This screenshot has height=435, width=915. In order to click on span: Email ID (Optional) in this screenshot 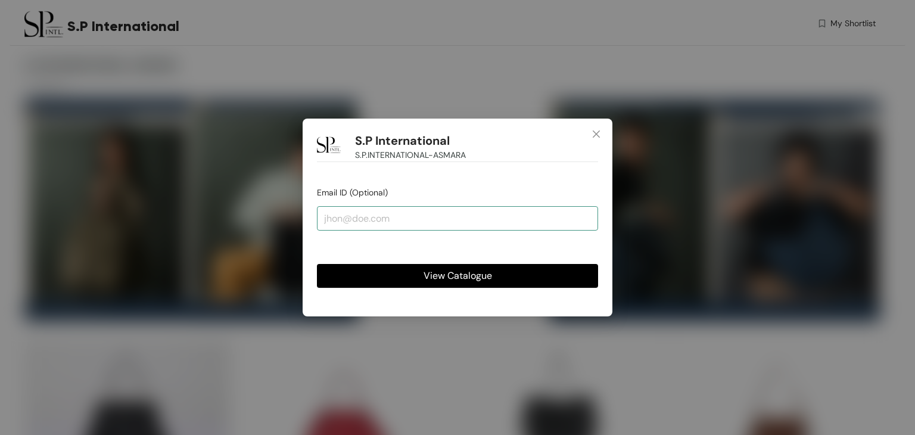, I will do `click(352, 193)`.